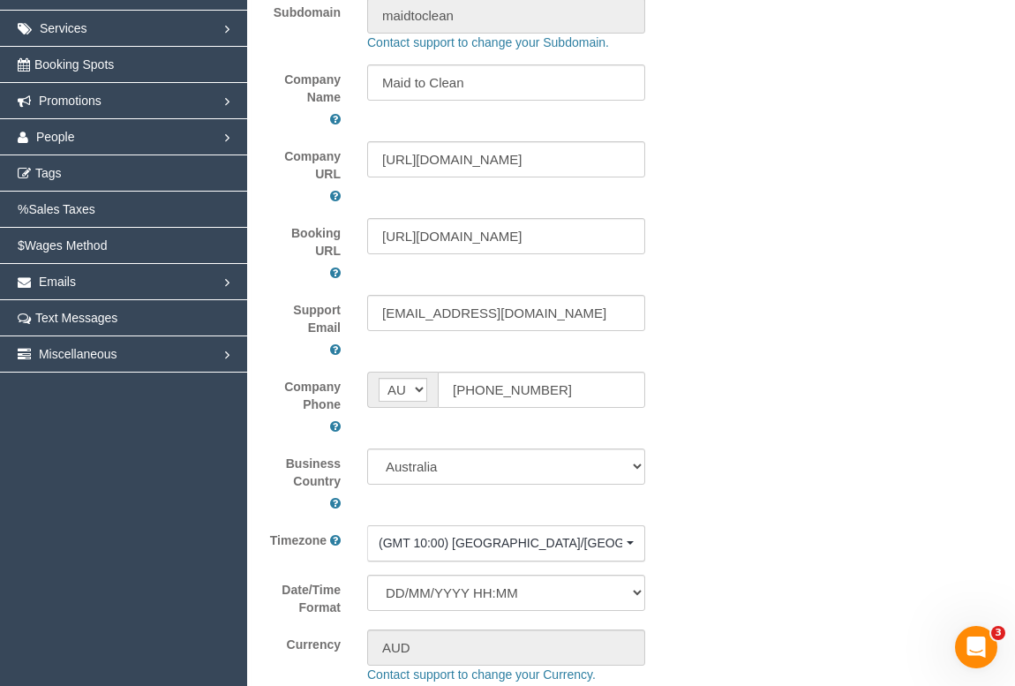  What do you see at coordinates (999, 633) in the screenshot?
I see `span: 3` at bounding box center [999, 633].